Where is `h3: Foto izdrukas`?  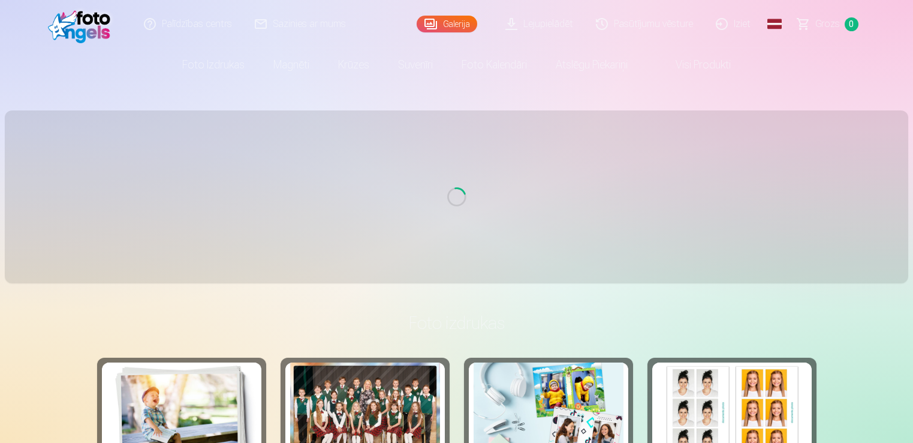 h3: Foto izdrukas is located at coordinates (457, 323).